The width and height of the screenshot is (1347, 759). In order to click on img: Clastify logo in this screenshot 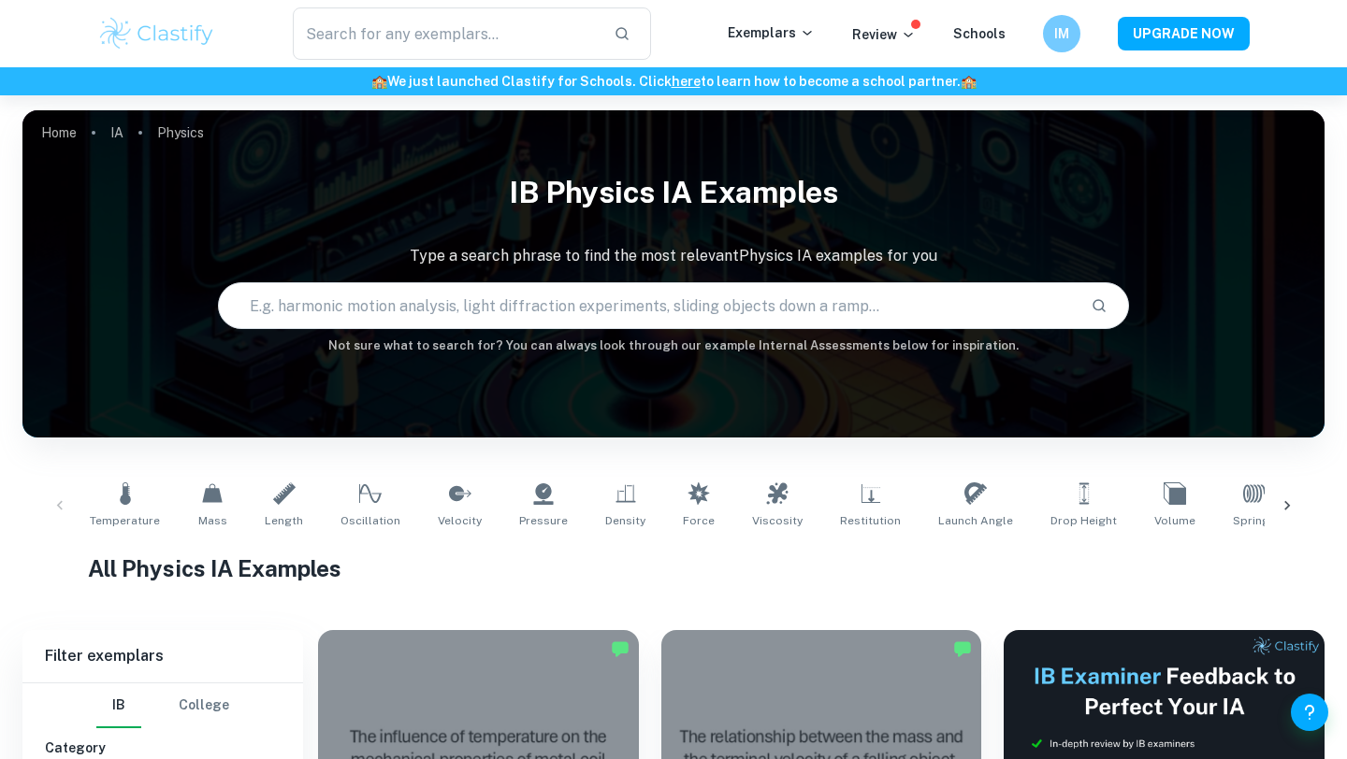, I will do `click(156, 34)`.